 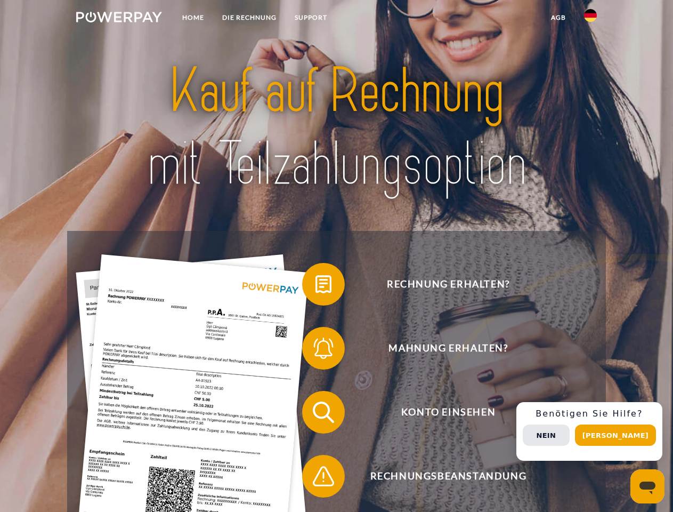 What do you see at coordinates (448, 284) in the screenshot?
I see `span: Rechnung erhalten?` at bounding box center [448, 284].